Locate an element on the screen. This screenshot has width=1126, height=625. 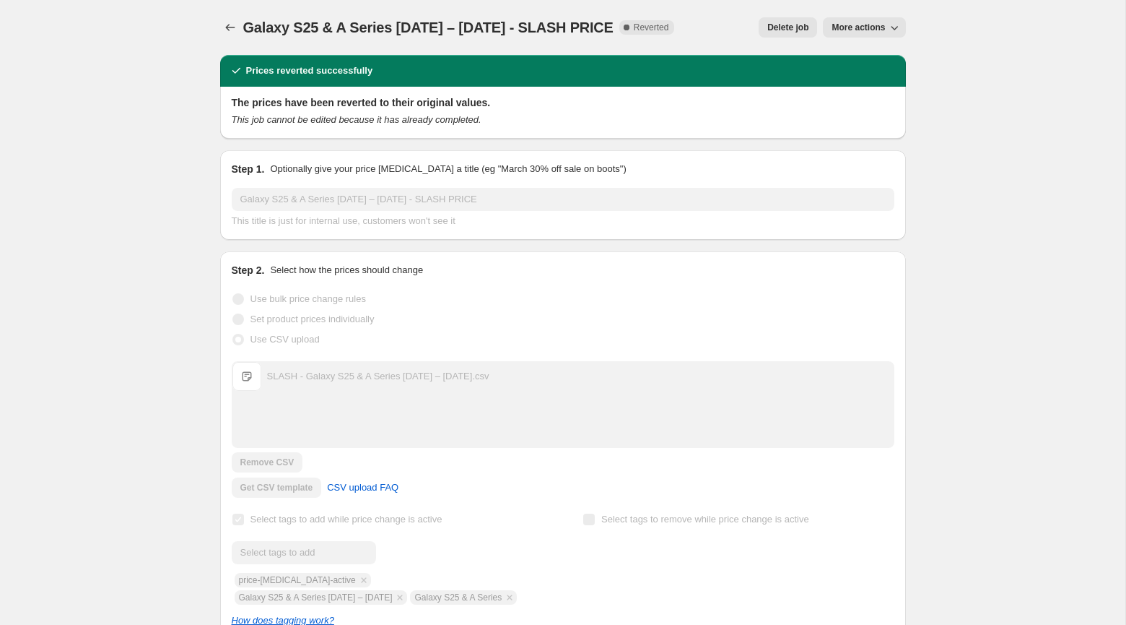
span: More actions is located at coordinates (859, 27).